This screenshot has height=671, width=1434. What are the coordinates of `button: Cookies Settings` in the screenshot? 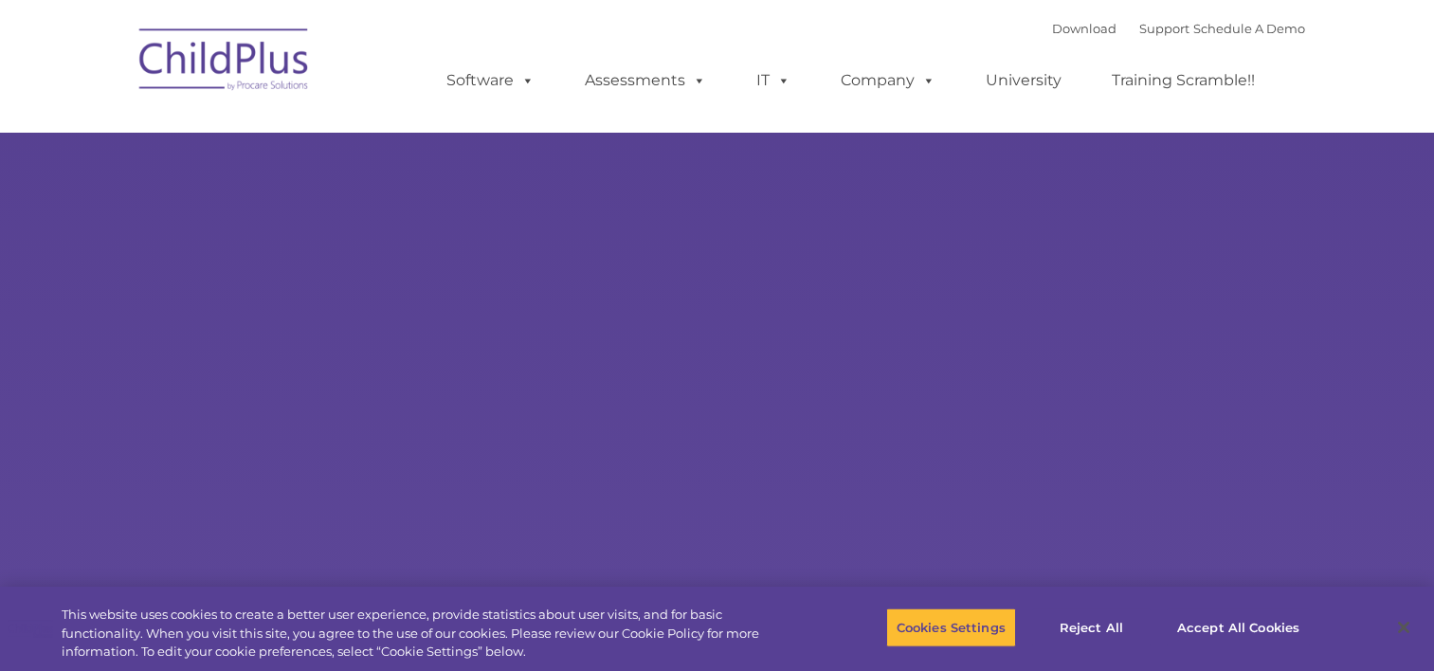 It's located at (951, 627).